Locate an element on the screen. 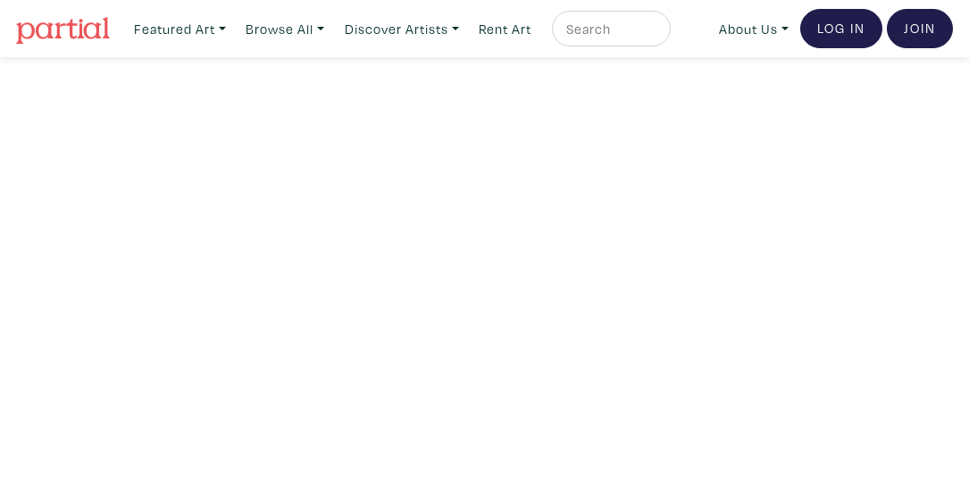  a: About Us is located at coordinates (754, 29).